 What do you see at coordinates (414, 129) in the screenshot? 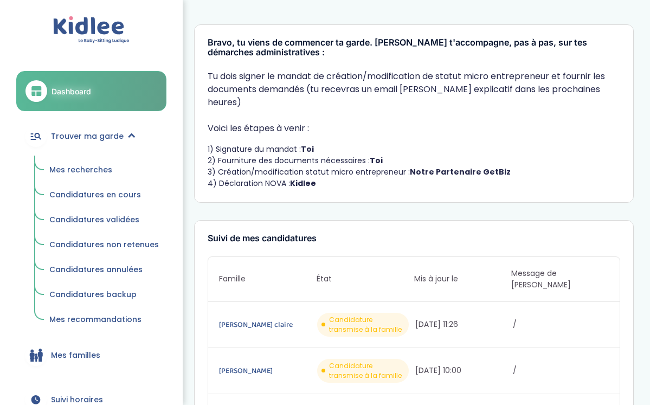
I see `p: Voici les étapes à venir :` at bounding box center [414, 129].